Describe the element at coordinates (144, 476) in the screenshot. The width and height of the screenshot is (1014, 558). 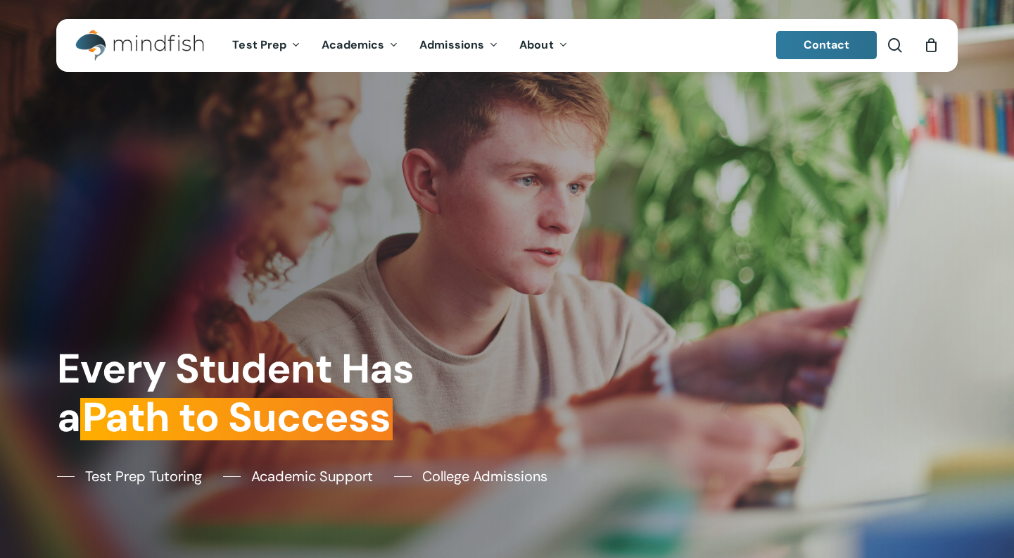
I see `span: Test Prep Tutoring` at that location.